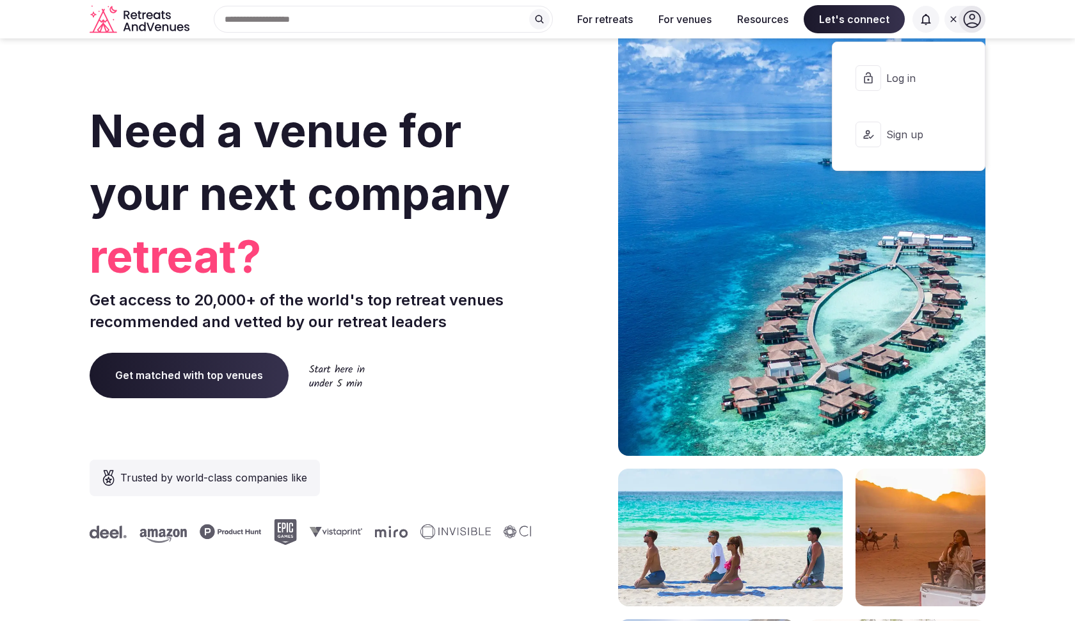 The height and width of the screenshot is (621, 1075). Describe the element at coordinates (311, 310) in the screenshot. I see `p: Get access to 20,000+ of the world's top retreat venues recommended and vetted by our retreat lea...` at that location.